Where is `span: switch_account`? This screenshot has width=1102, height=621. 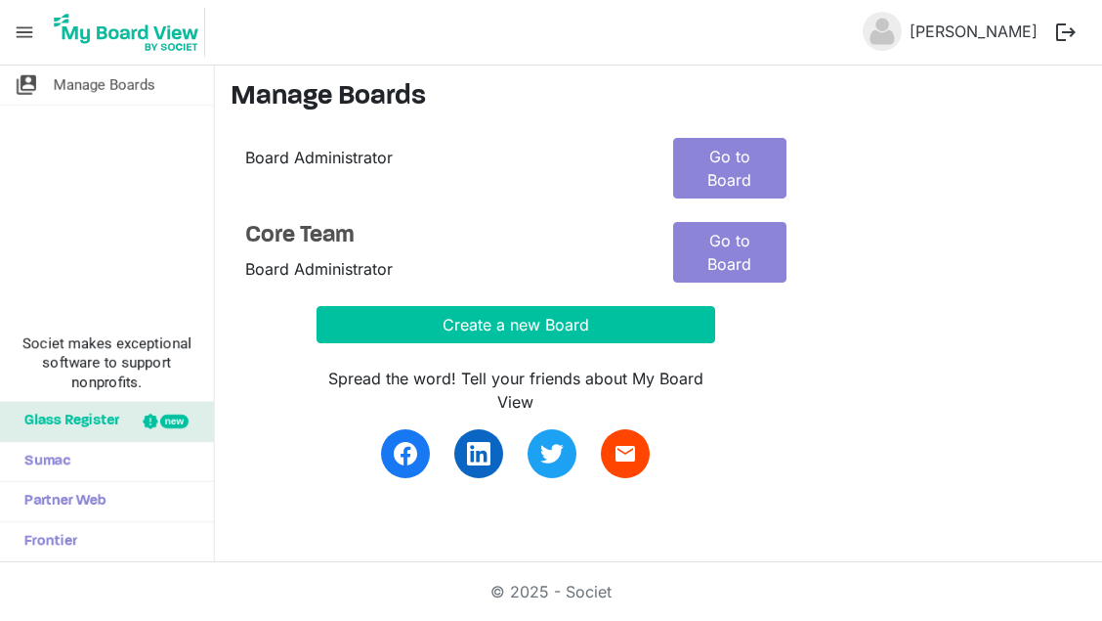
span: switch_account is located at coordinates (26, 85).